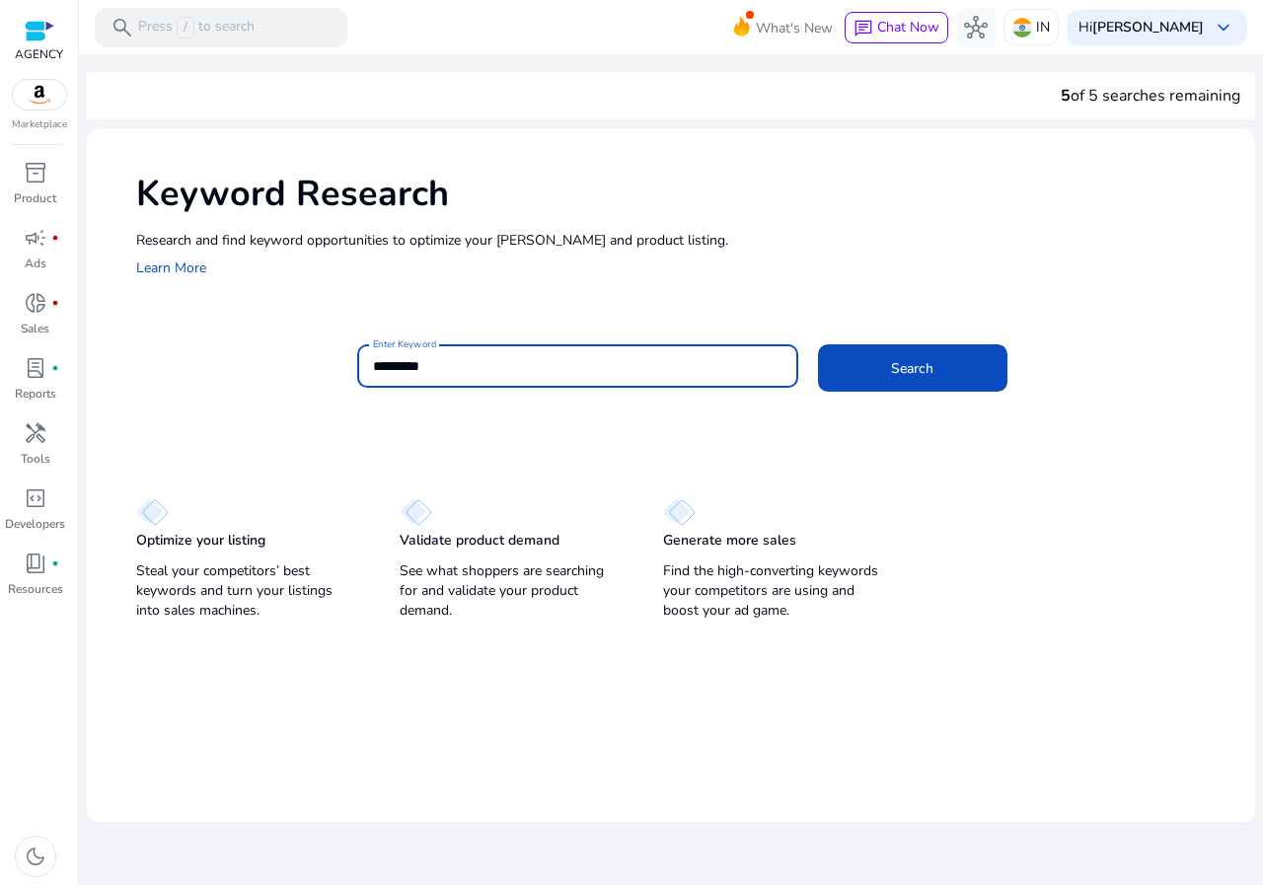 The image size is (1263, 885). Describe the element at coordinates (36, 856) in the screenshot. I see `span: dark_mode` at that location.